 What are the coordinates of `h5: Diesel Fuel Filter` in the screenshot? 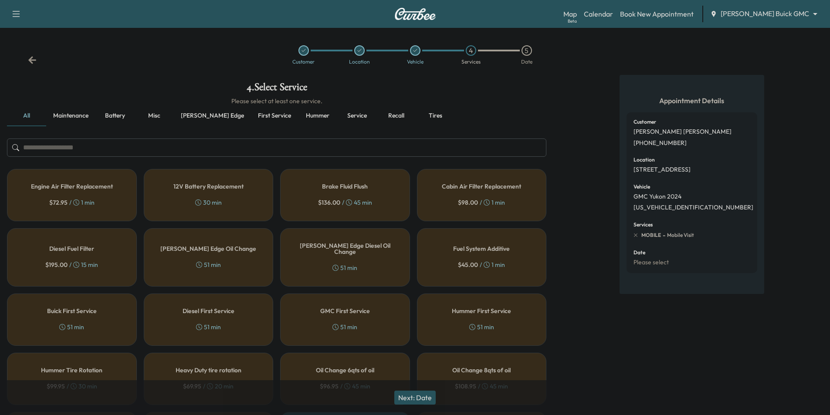 It's located at (71, 249).